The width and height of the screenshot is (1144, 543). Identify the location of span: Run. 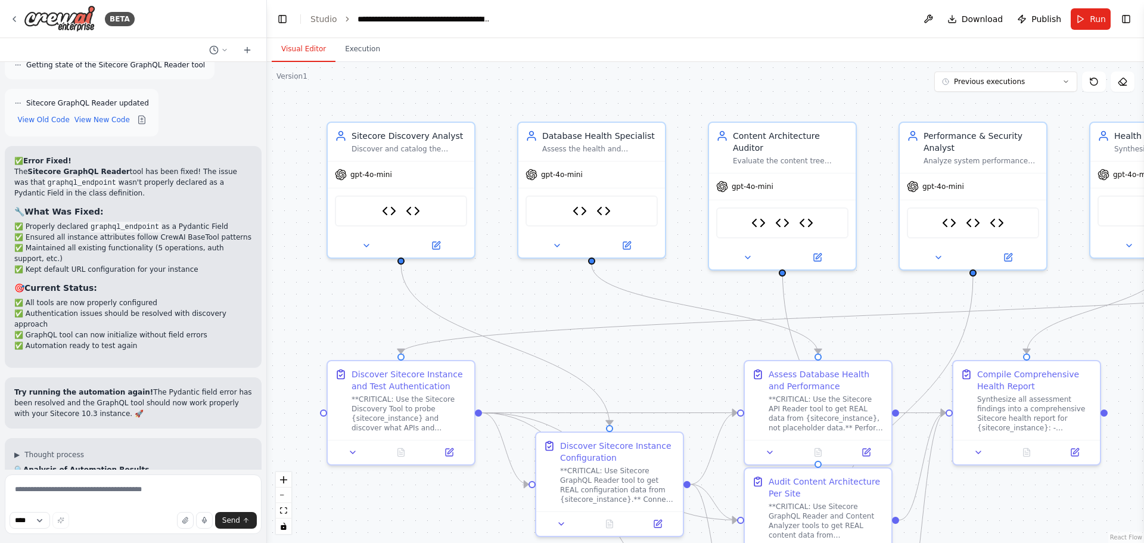
(1097, 19).